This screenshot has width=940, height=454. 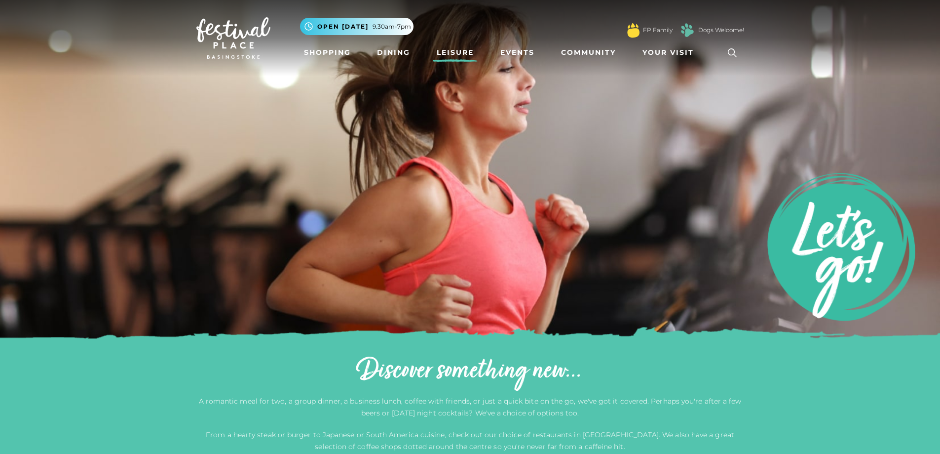 I want to click on a: Dogs Welcome!, so click(x=721, y=30).